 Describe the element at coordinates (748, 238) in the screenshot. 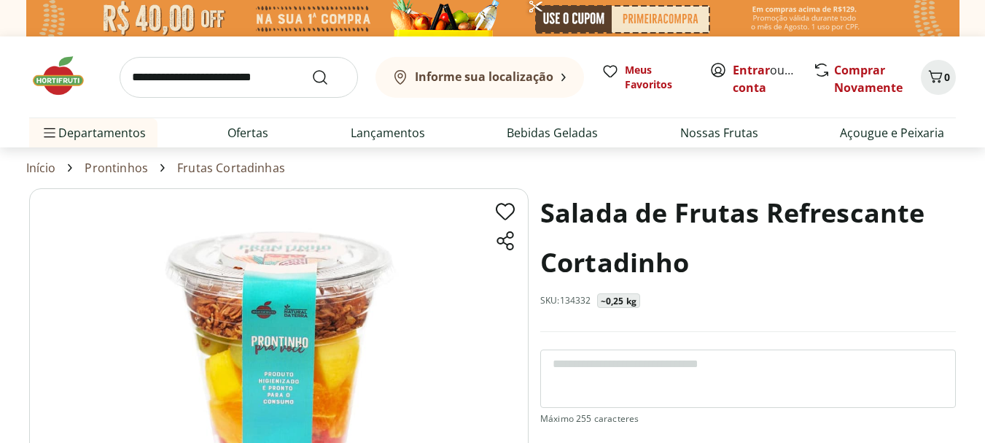

I see `h1: Salada de Frutas Refrescante Cortadinho` at that location.